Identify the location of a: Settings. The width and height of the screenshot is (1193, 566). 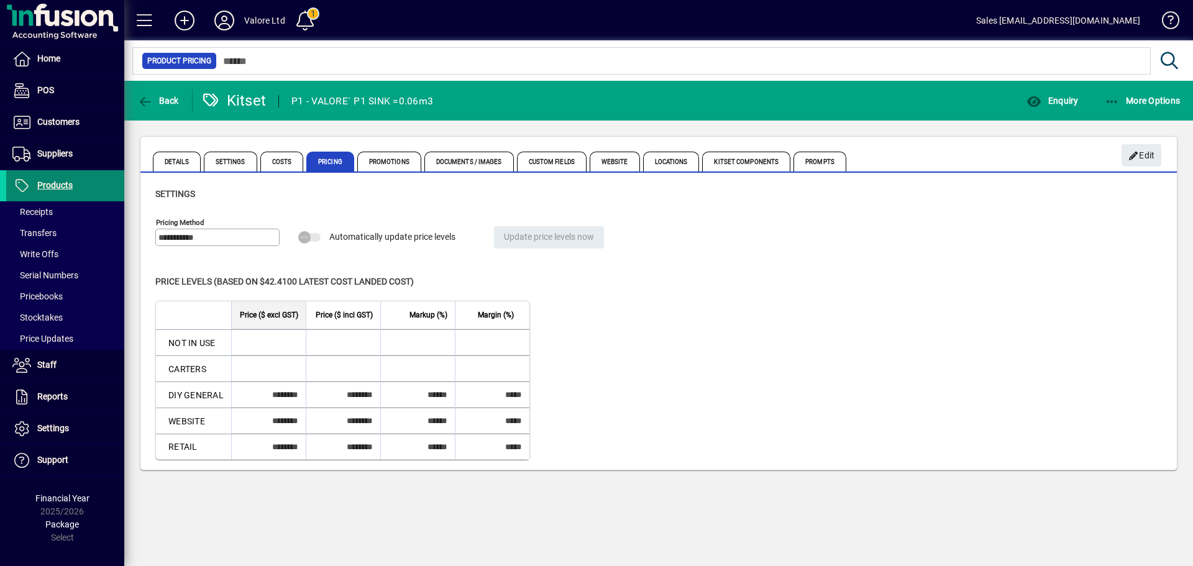
(65, 429).